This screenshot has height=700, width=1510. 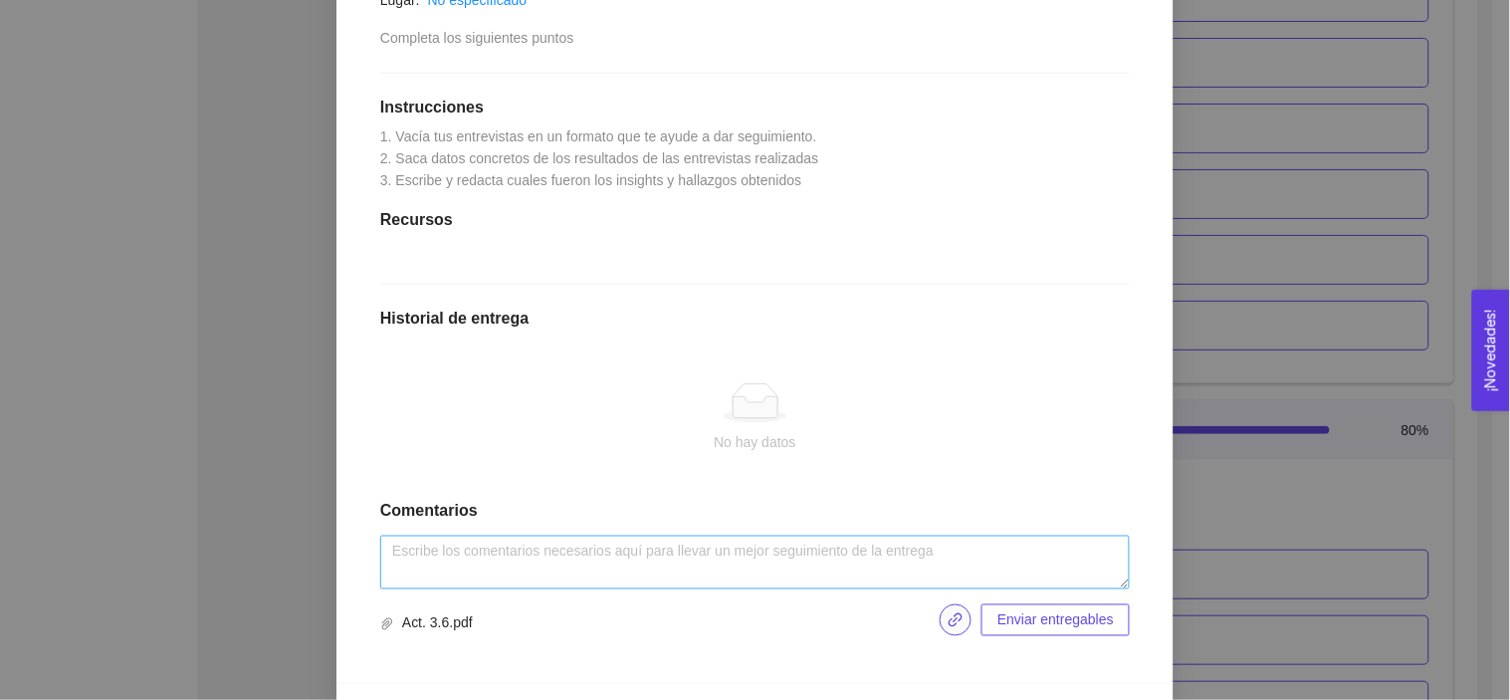 What do you see at coordinates (387, 624) in the screenshot?
I see `span: paper-clip` at bounding box center [387, 624].